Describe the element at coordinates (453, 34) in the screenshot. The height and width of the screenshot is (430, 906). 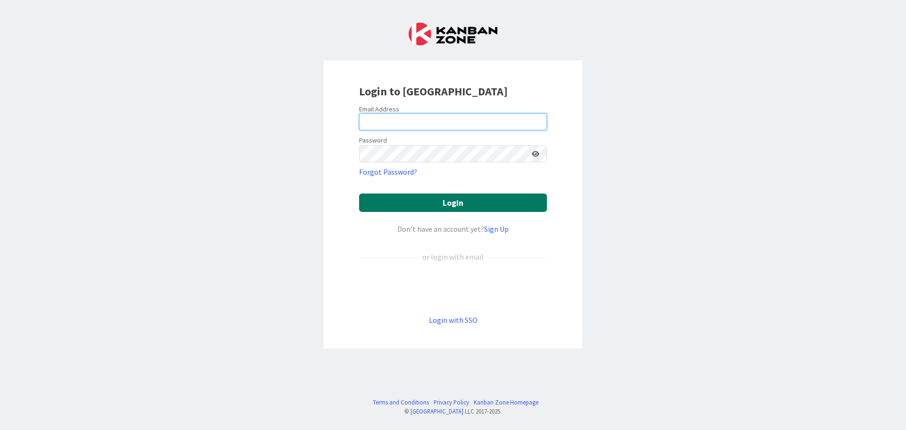
I see `img: Kanban Zone` at that location.